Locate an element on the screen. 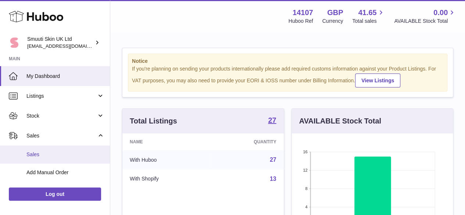 Image resolution: width=465 pixels, height=215 pixels. th: Name is located at coordinates (166, 142).